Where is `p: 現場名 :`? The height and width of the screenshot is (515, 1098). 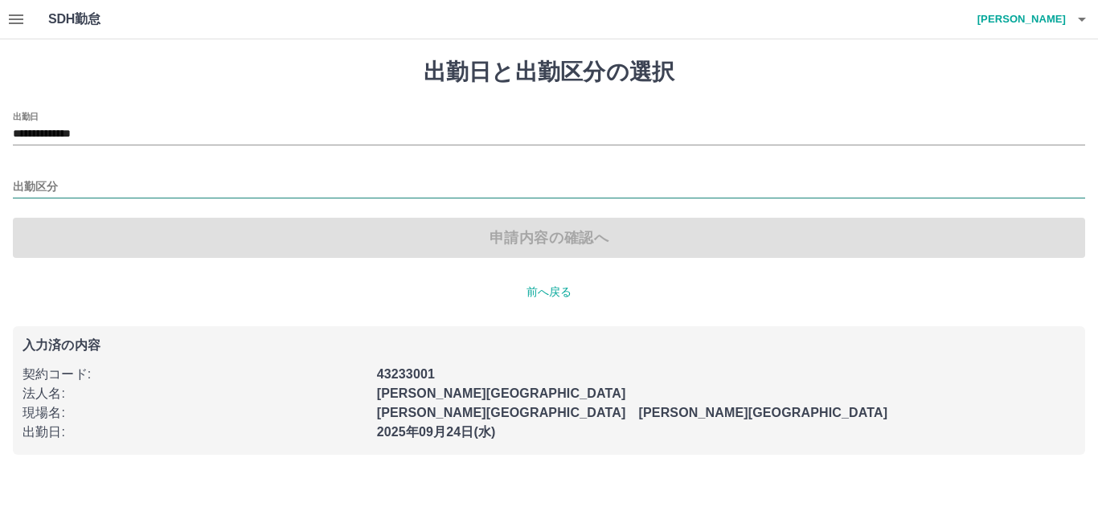
p: 現場名 : is located at coordinates (195, 413).